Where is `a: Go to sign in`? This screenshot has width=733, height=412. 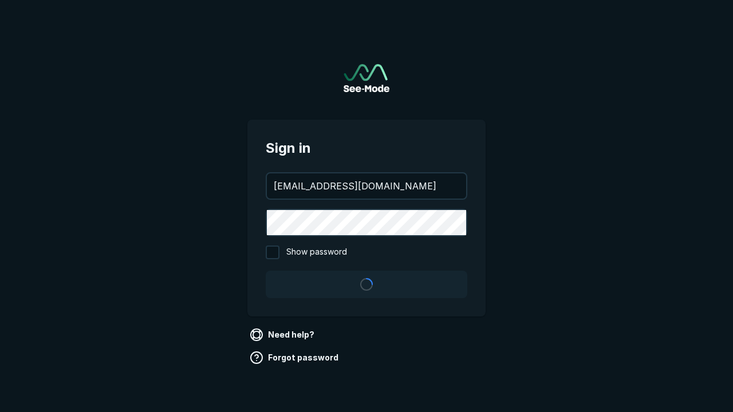
a: Go to sign in is located at coordinates (367, 78).